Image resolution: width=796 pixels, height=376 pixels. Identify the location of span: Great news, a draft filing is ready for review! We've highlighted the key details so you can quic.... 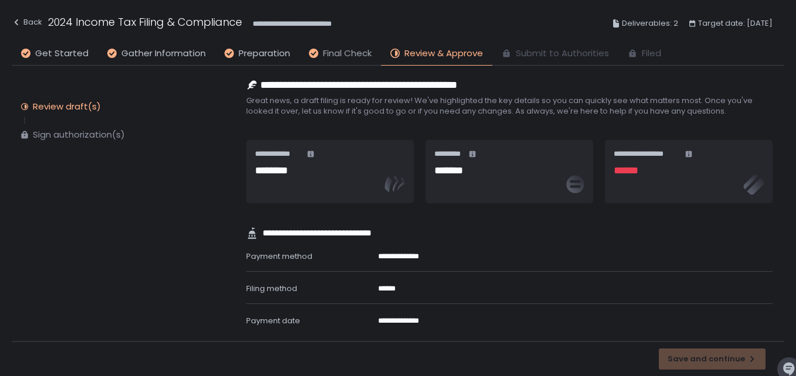
(509, 106).